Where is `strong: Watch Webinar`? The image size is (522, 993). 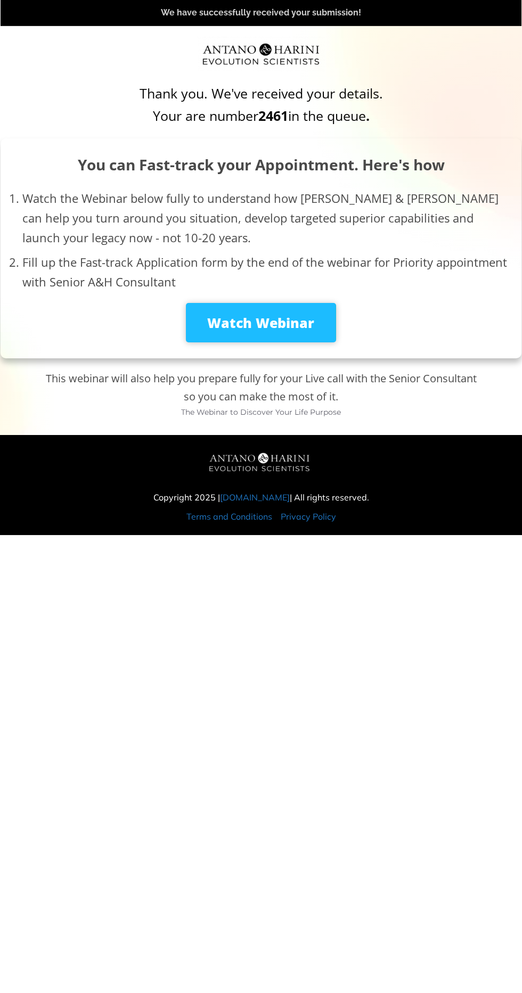 strong: Watch Webinar is located at coordinates (260, 323).